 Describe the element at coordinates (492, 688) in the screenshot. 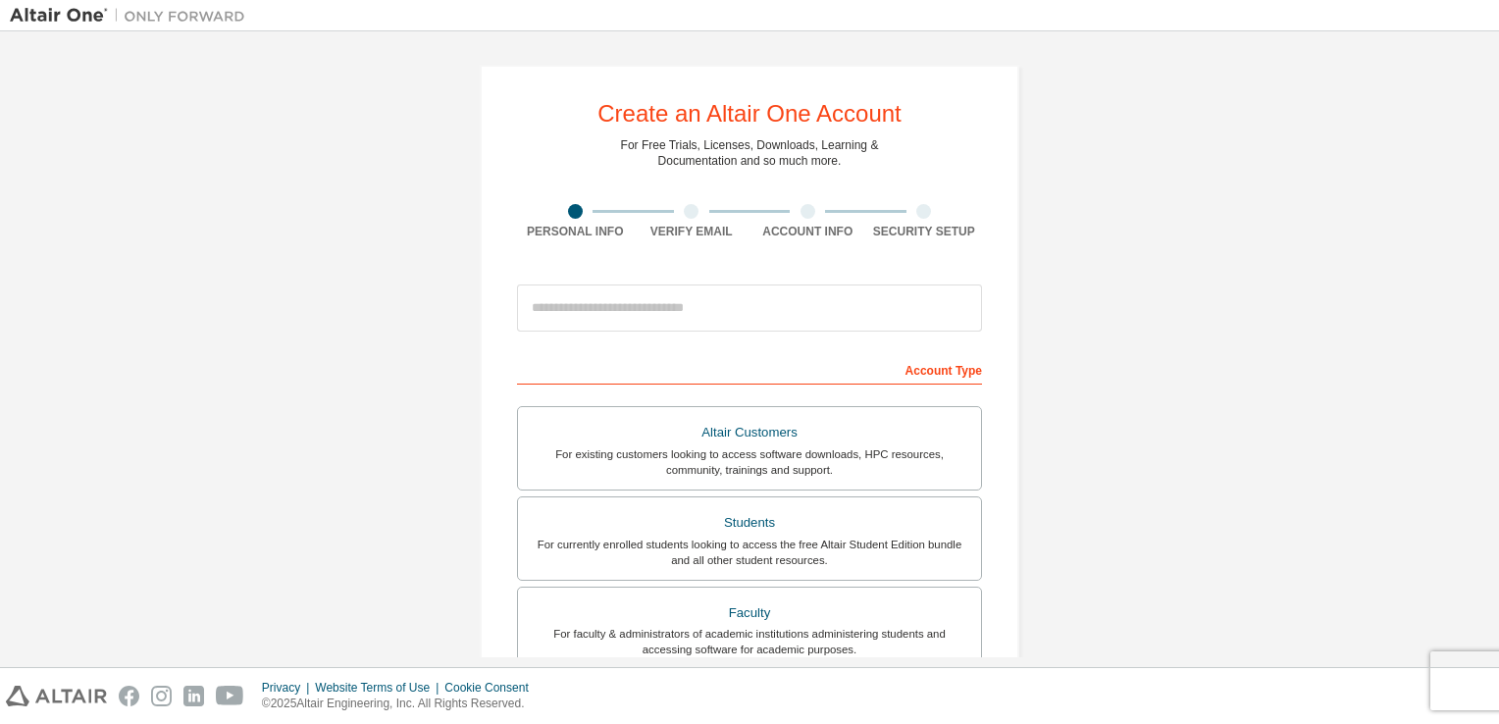

I see `div: Cookie Consent` at that location.